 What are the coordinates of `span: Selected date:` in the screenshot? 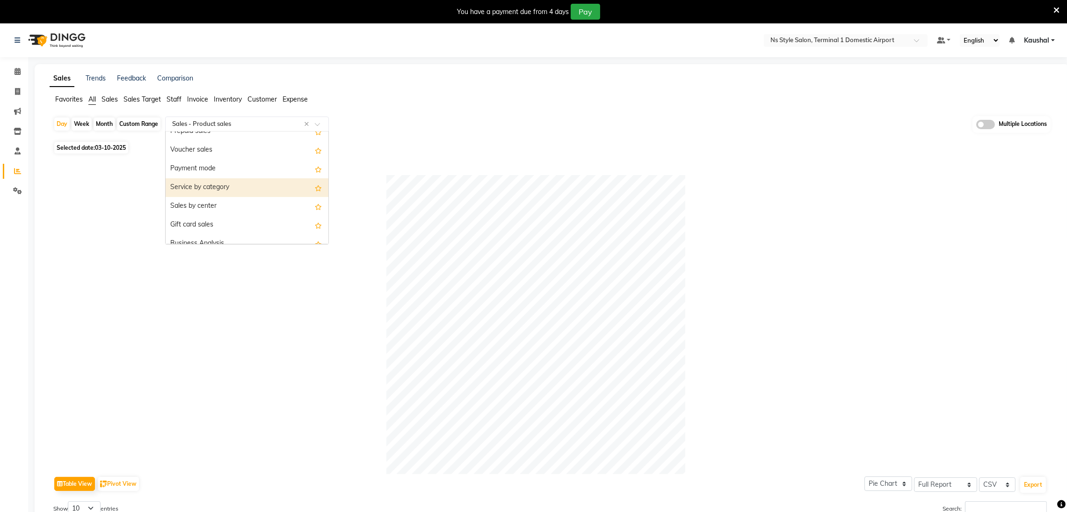 It's located at (91, 147).